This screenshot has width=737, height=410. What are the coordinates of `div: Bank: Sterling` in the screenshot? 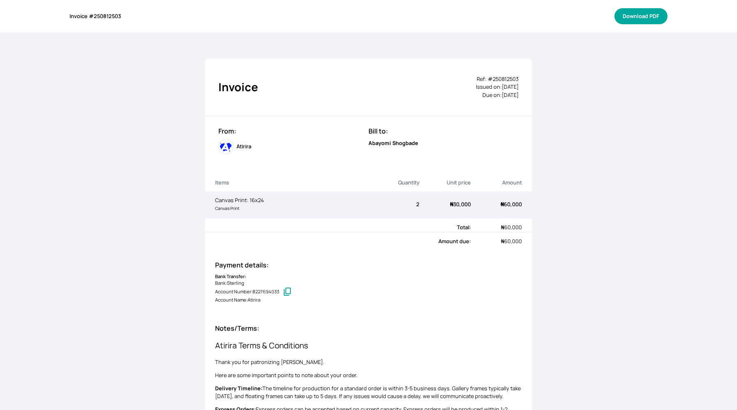 It's located at (368, 283).